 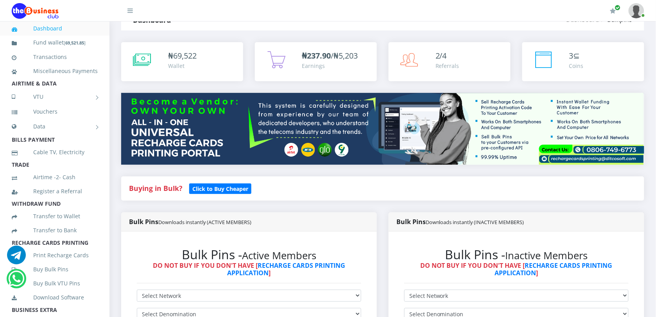 I want to click on span: 3, so click(x=571, y=55).